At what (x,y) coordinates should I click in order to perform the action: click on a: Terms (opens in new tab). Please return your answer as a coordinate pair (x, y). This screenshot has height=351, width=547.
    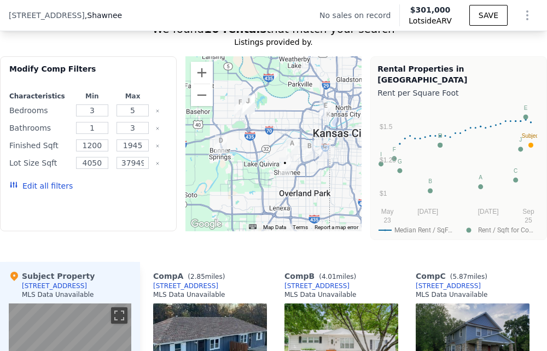
    Looking at the image, I should click on (300, 227).